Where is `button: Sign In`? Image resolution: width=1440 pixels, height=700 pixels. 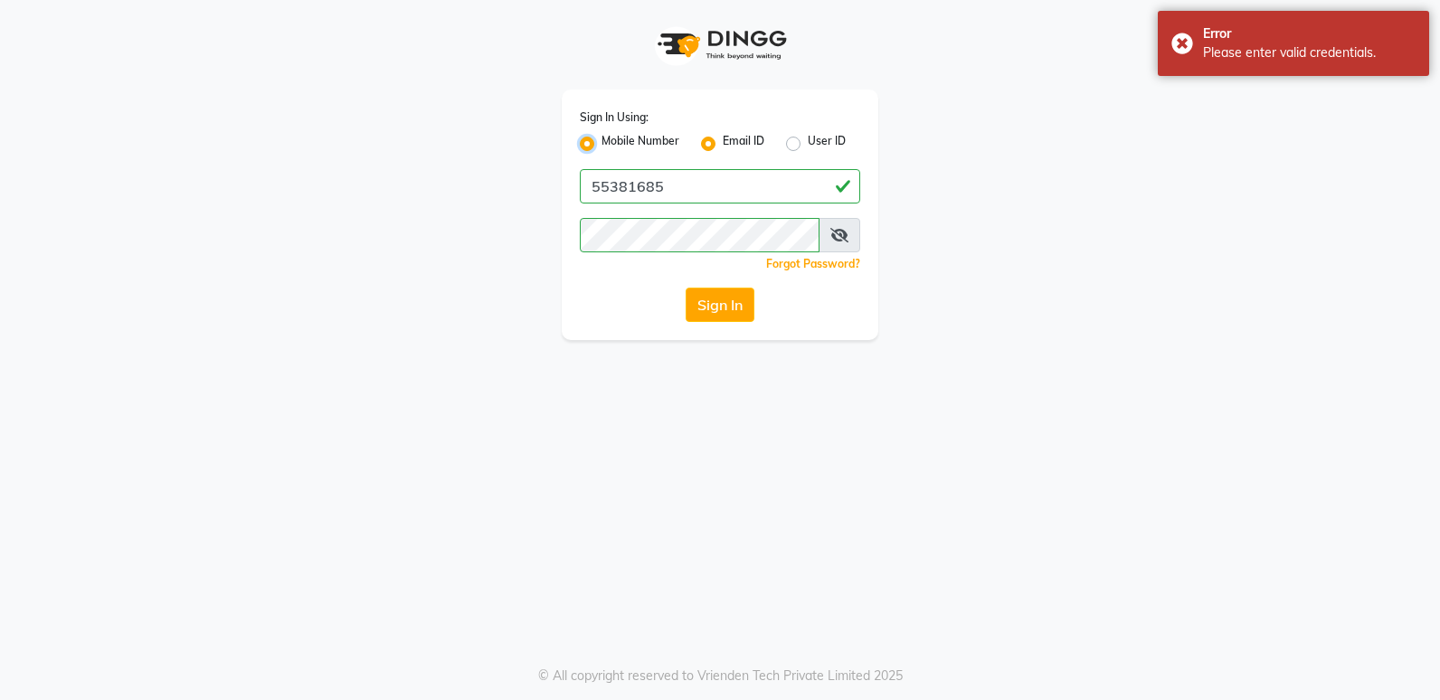 button: Sign In is located at coordinates (720, 305).